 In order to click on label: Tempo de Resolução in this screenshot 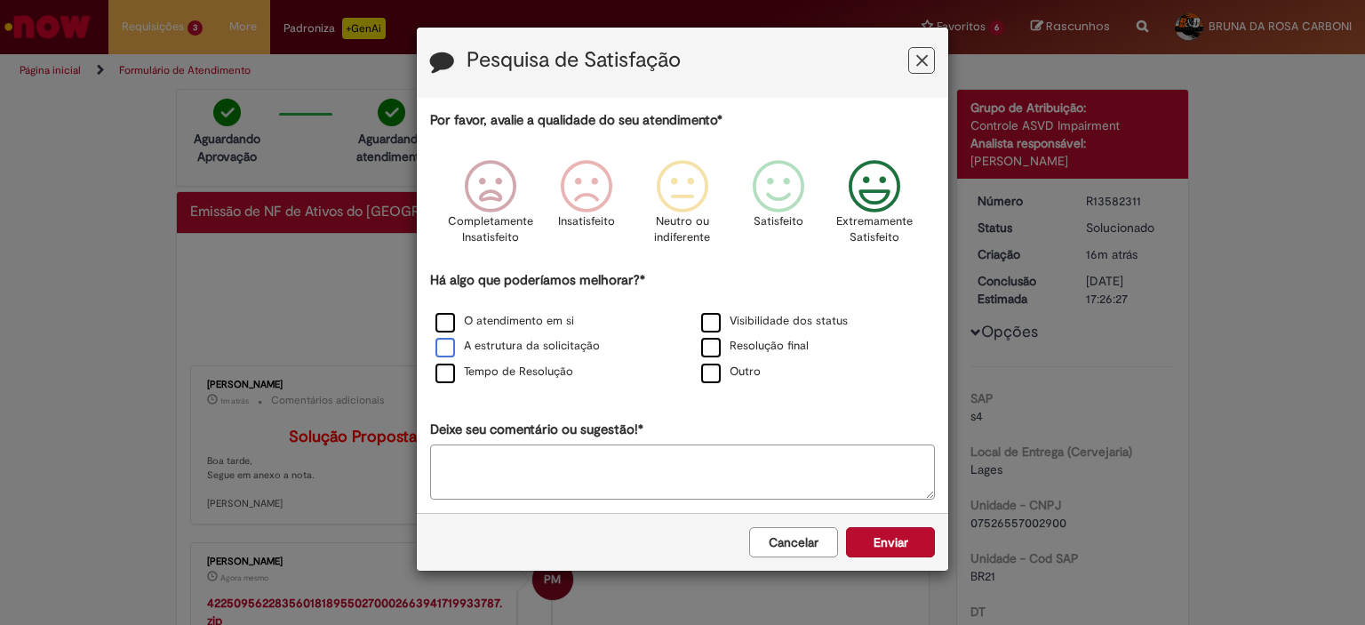, I will do `click(504, 371)`.